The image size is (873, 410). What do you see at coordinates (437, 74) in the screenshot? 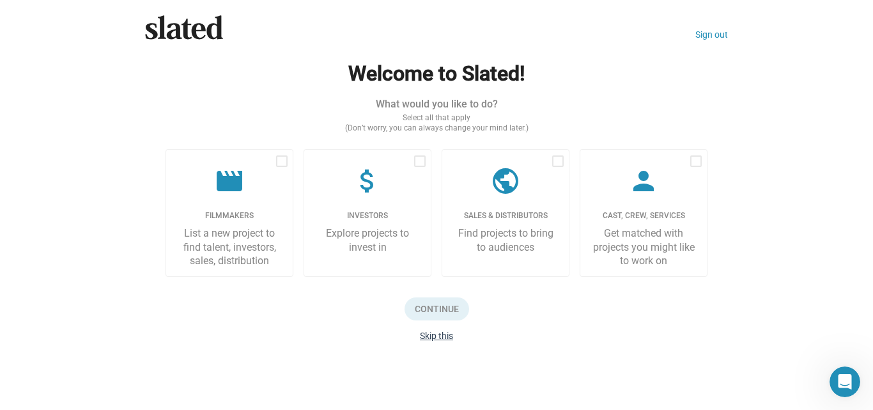
I see `h2: Welcome to Slated!` at bounding box center [437, 74].